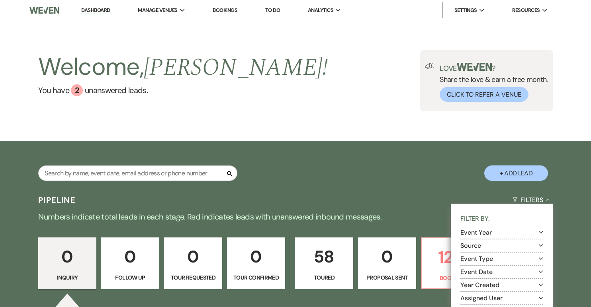 This screenshot has height=307, width=591. I want to click on a: 0Tour Requested, so click(193, 264).